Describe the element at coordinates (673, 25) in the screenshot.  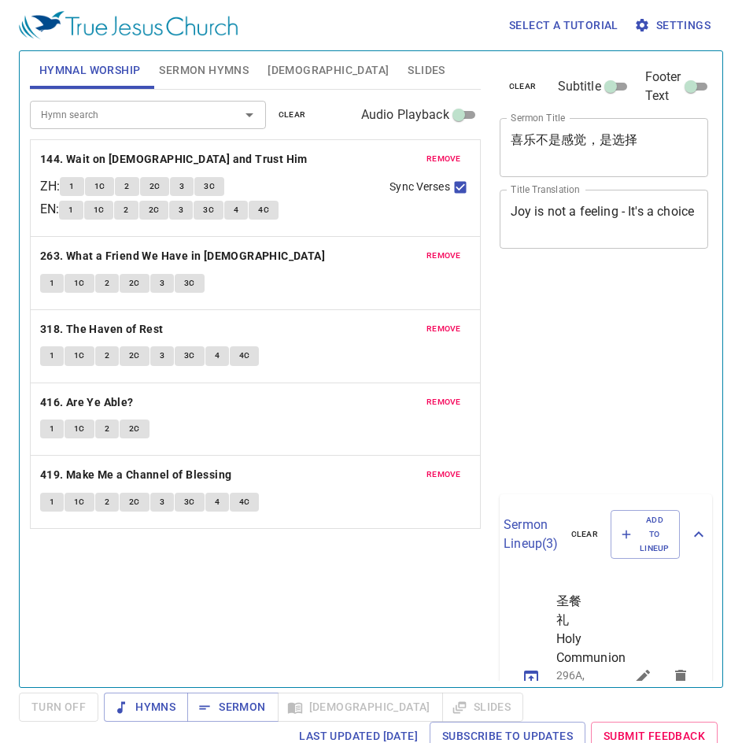
I see `button: Settings` at that location.